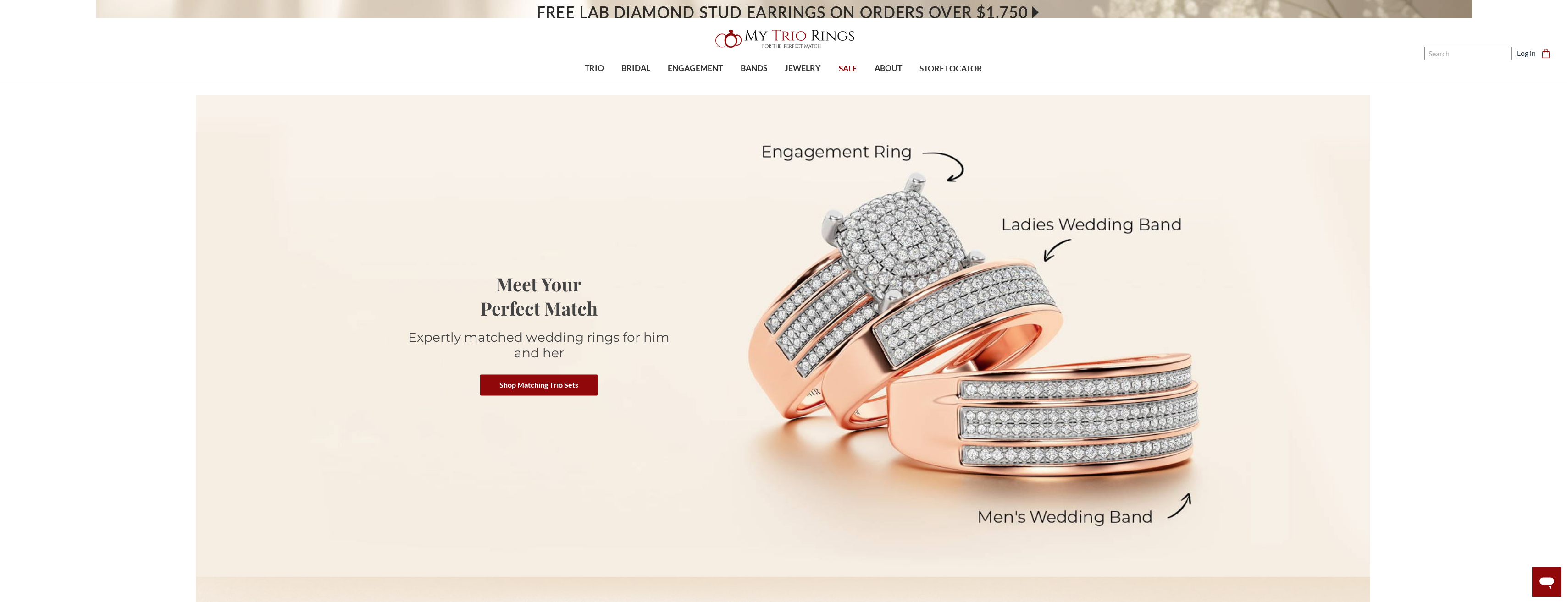  Describe the element at coordinates (636, 68) in the screenshot. I see `span: BRIDAL` at that location.